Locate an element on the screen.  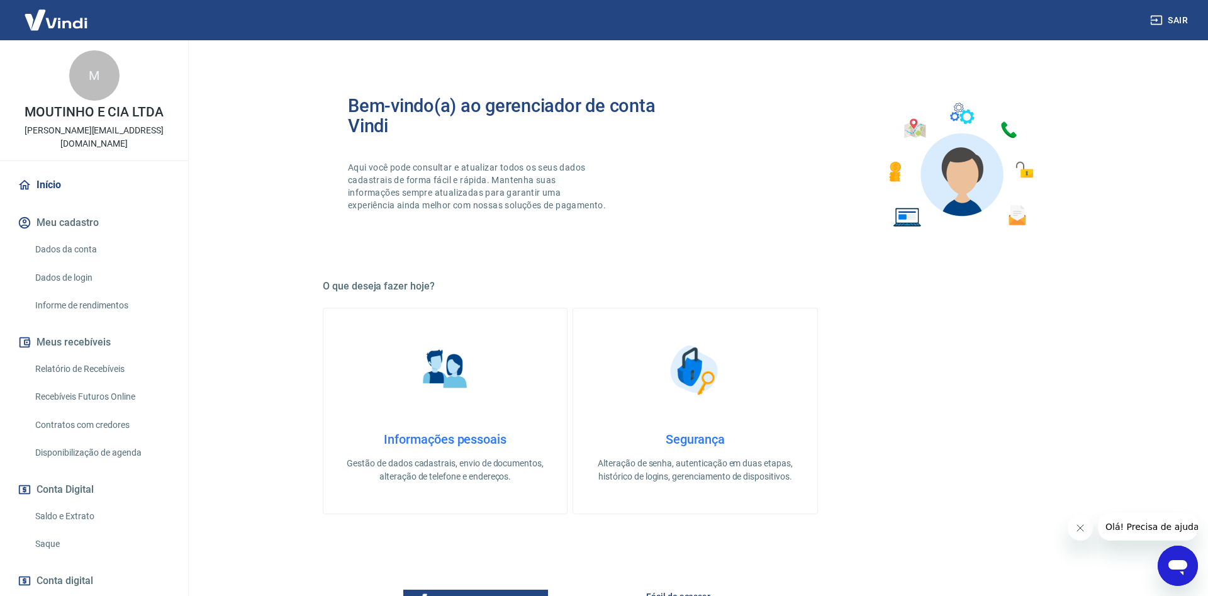
a: Dados de login is located at coordinates (101, 277).